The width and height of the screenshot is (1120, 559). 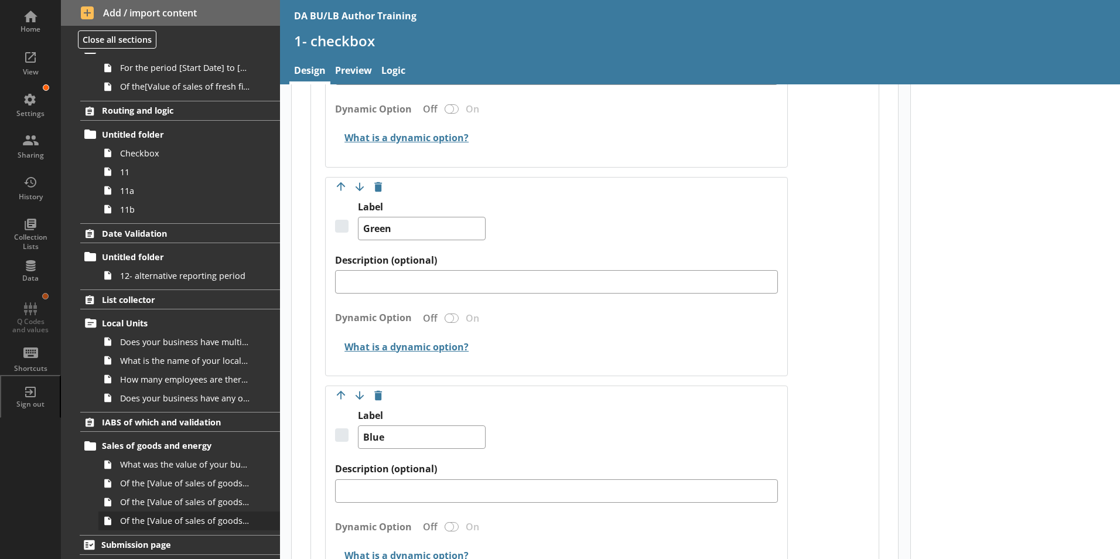 I want to click on a: Does your business have multiple local units?, so click(x=189, y=341).